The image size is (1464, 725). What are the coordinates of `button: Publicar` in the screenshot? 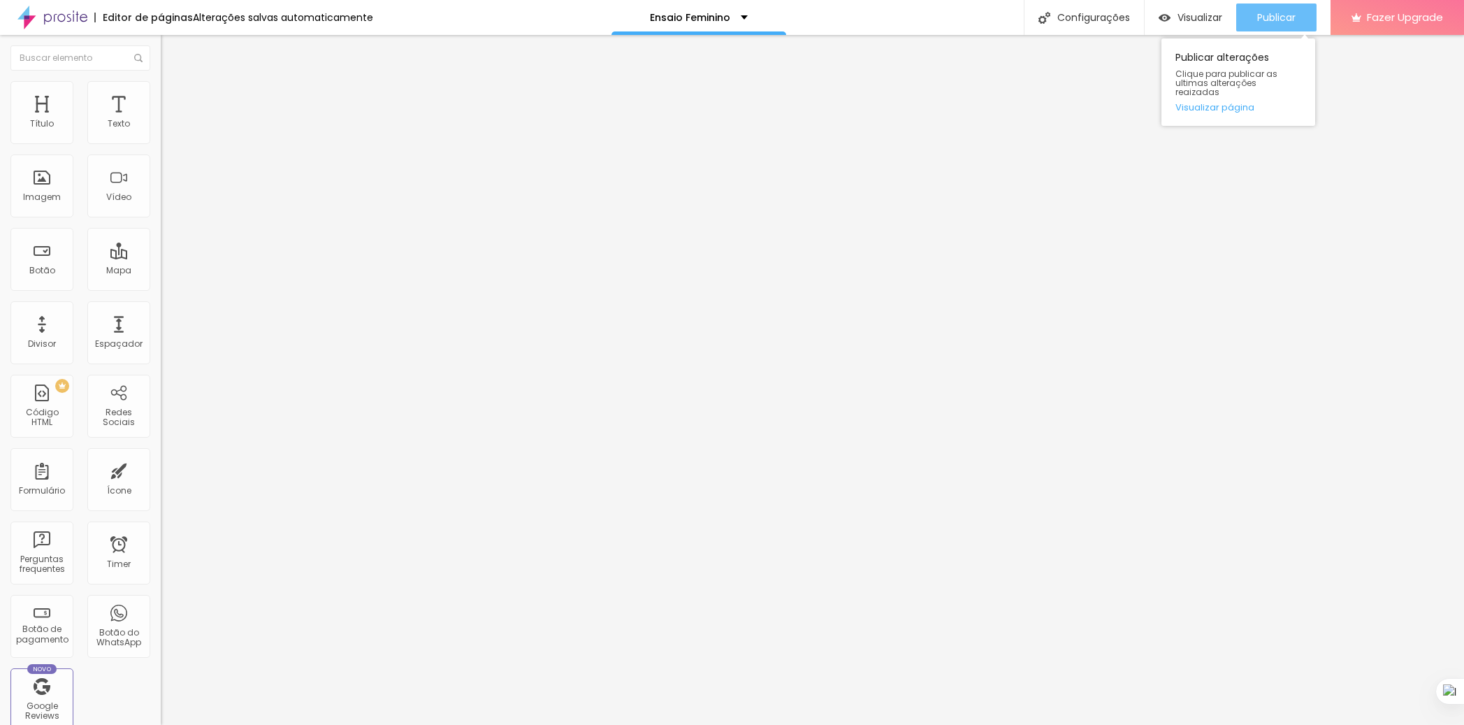 It's located at (1276, 17).